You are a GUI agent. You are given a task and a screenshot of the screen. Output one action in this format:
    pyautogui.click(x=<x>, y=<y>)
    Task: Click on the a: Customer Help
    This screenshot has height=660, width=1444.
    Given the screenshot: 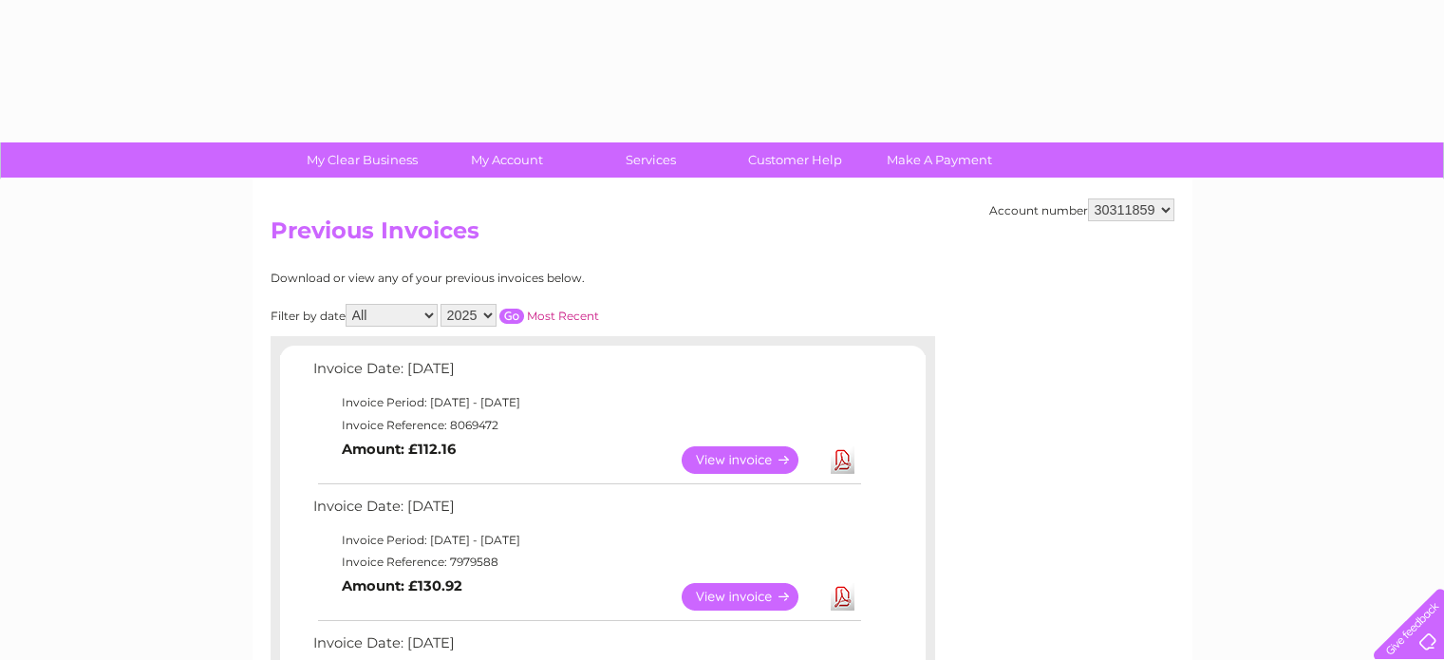 What is the action you would take?
    pyautogui.click(x=794, y=159)
    